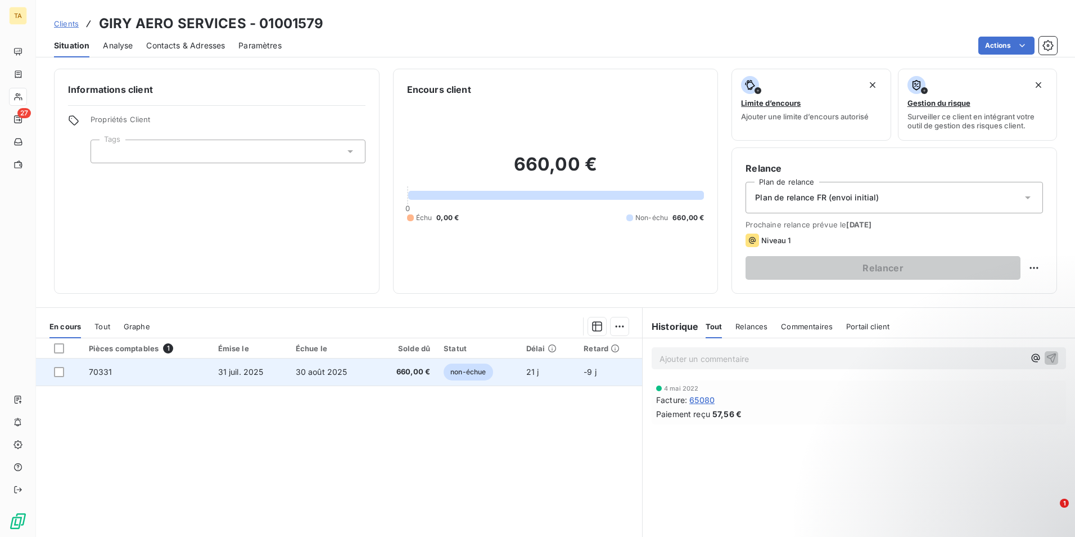  Describe the element at coordinates (468, 372) in the screenshot. I see `span: non-échue` at that location.